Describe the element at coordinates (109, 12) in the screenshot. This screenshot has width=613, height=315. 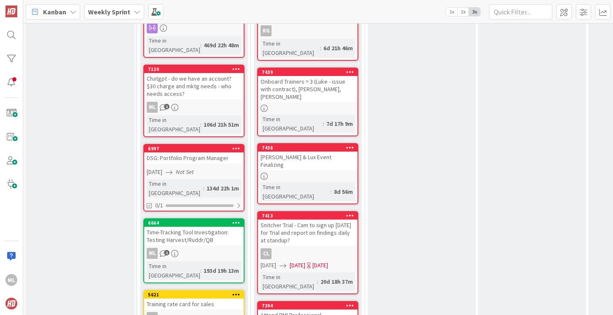
I see `b: Weekly Sprint` at that location.